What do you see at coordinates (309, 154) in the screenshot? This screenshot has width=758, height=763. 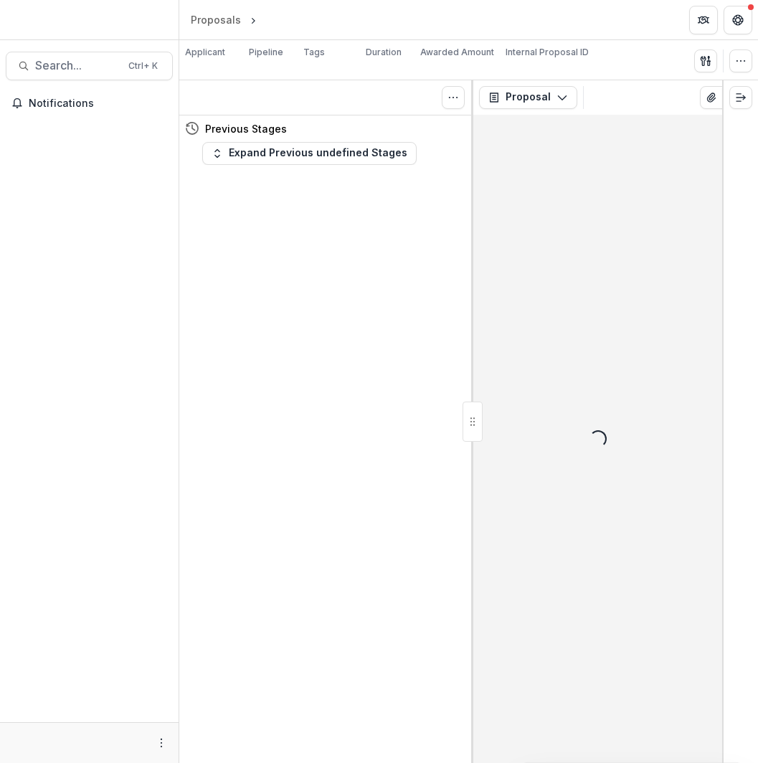 I see `button: Expand Previous undefined Stages` at bounding box center [309, 154].